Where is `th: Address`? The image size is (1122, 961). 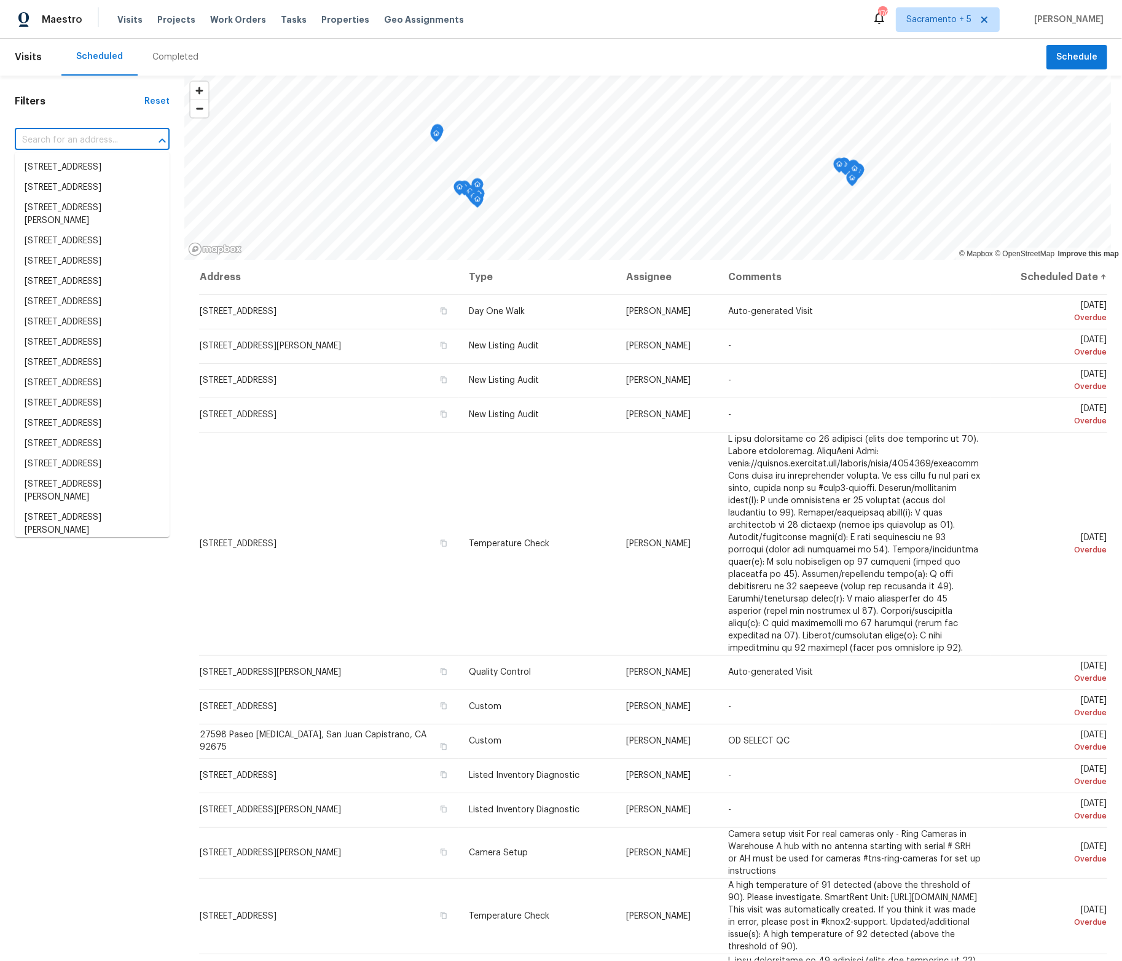 th: Address is located at coordinates (329, 277).